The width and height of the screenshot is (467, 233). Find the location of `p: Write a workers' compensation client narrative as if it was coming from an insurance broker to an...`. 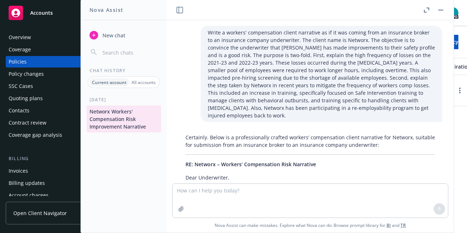

p: Write a workers' compensation client narrative as if it was coming from an insurance broker to an... is located at coordinates (321, 74).